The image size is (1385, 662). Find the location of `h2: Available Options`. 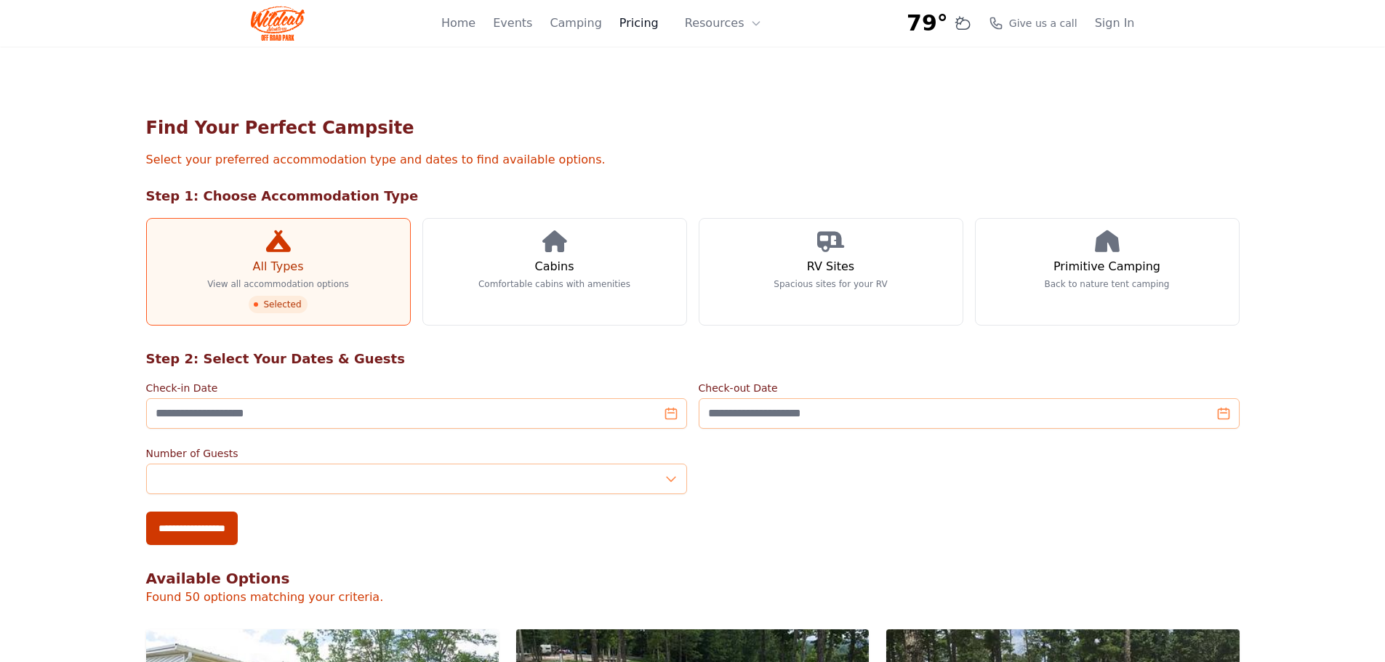

h2: Available Options is located at coordinates (693, 579).